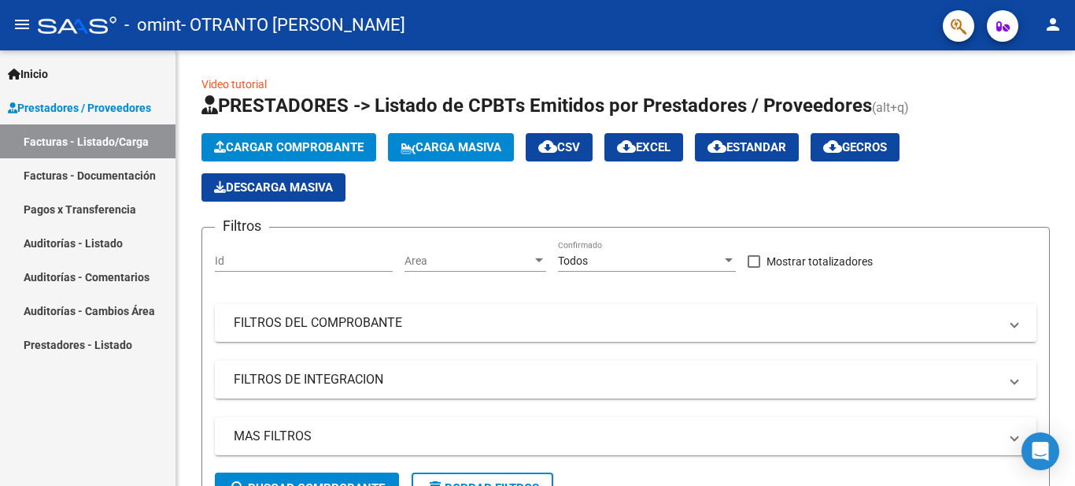  I want to click on span: EXCEL, so click(644, 147).